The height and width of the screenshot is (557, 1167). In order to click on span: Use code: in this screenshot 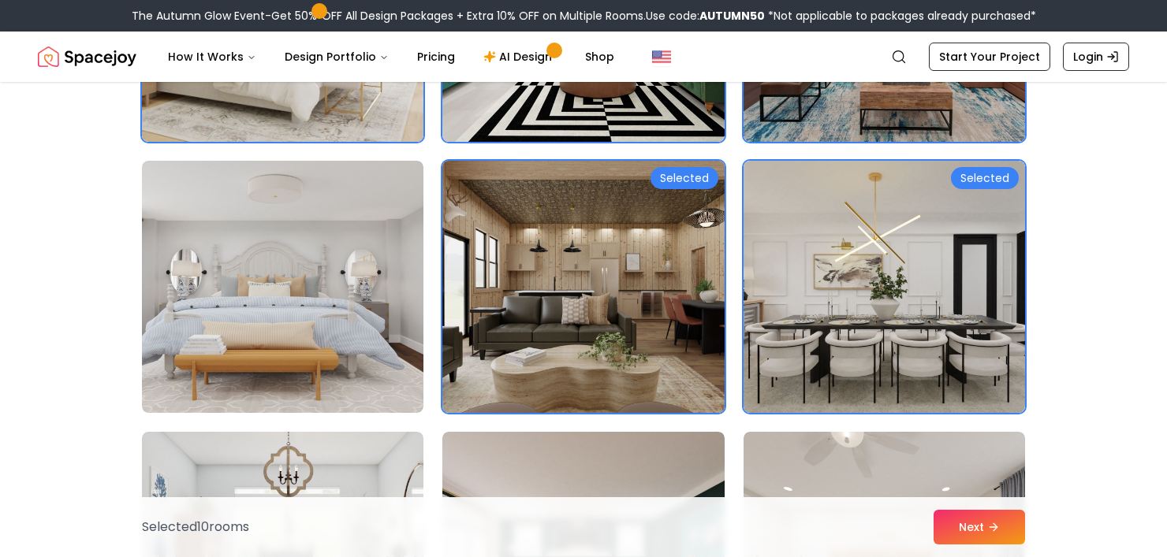, I will do `click(705, 16)`.